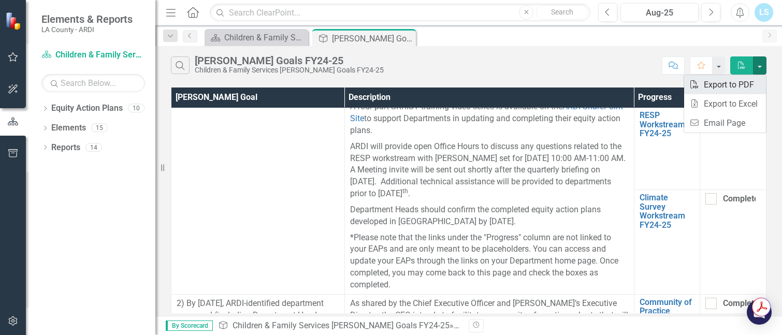  Describe the element at coordinates (759, 312) in the screenshot. I see `div: Open Intercom Messenger` at that location.